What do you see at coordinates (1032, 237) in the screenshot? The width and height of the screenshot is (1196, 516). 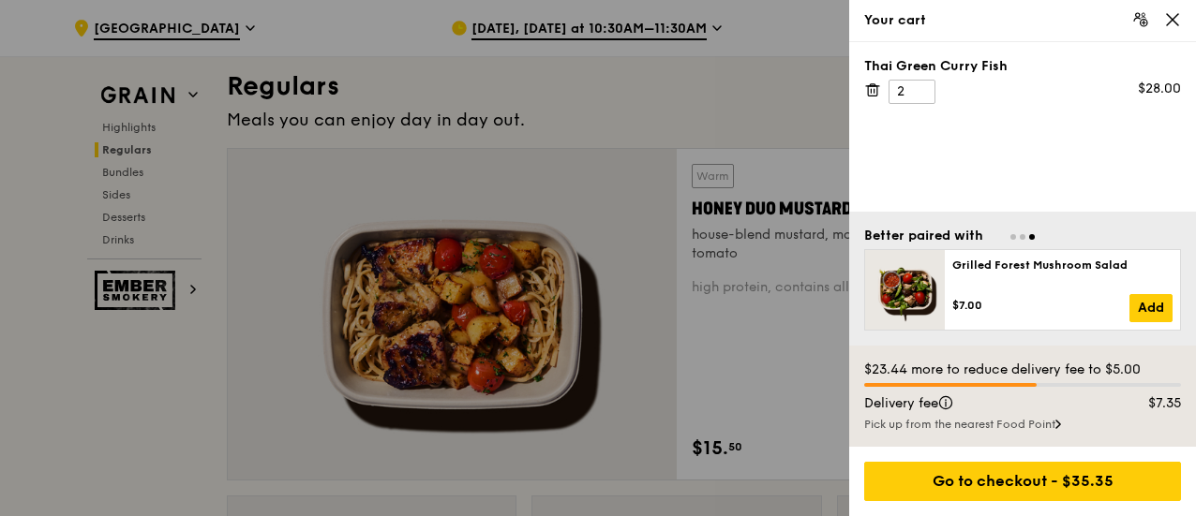 I see `span: Go to slide 3` at bounding box center [1032, 237].